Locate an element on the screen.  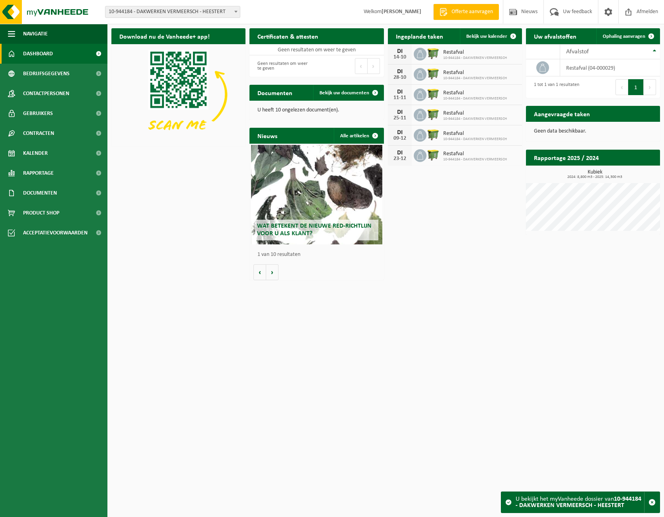
span: 10-944184 - DAKWERKEN VERMEERSCH - HEESTERT is located at coordinates (173, 12).